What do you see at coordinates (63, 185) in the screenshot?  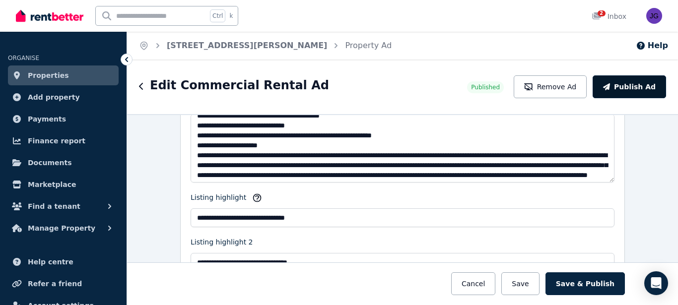 I see `a: Marketplace` at bounding box center [63, 185].